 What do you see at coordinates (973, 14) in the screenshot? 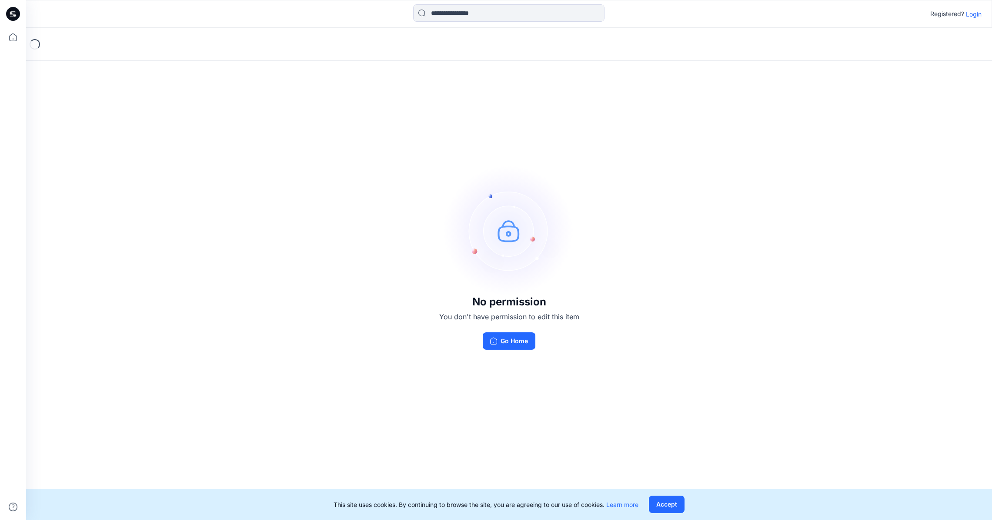
I see `p: Login` at bounding box center [973, 14].